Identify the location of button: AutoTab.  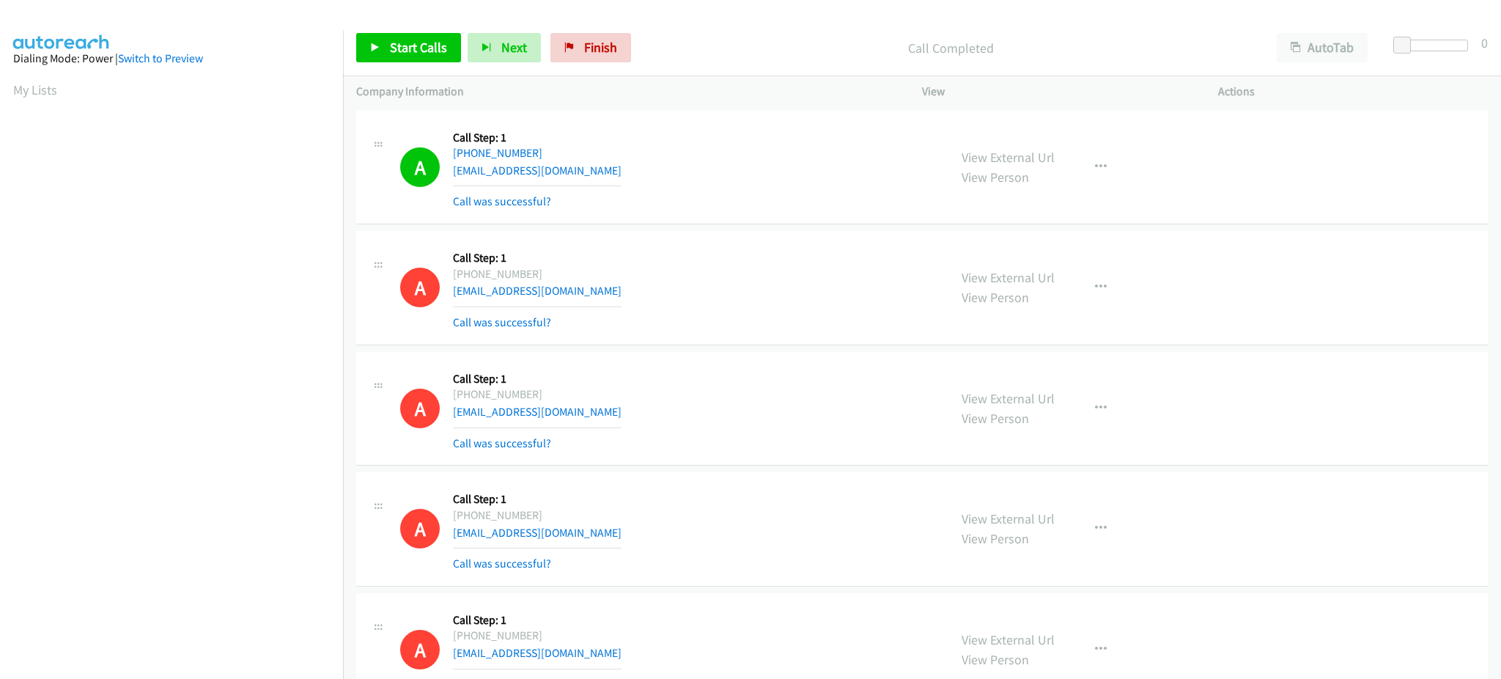
(1322, 48).